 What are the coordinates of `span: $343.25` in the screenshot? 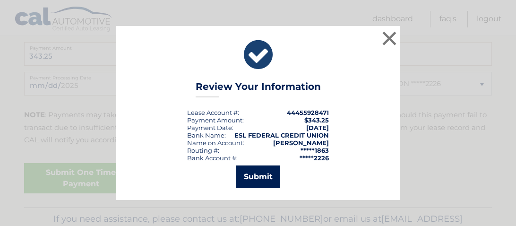 It's located at (316, 120).